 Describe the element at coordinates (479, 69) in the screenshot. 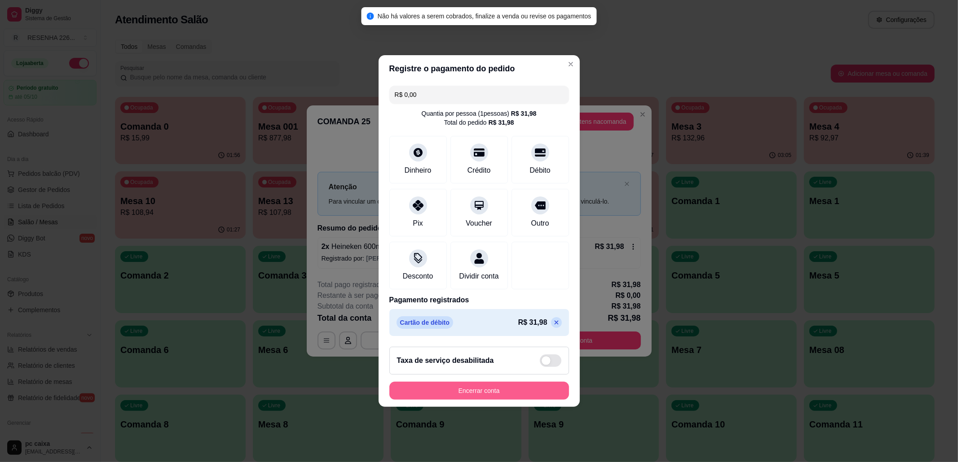

I see `header: Registre o pagamento do pedido` at that location.